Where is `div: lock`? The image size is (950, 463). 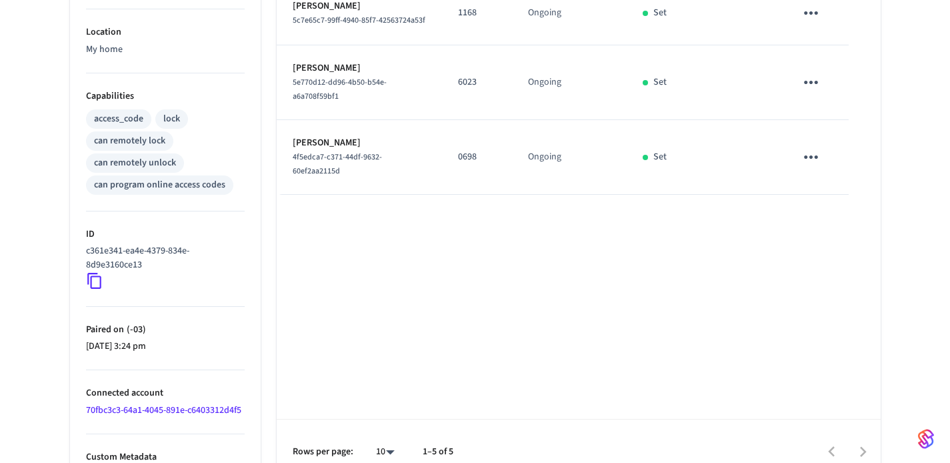
div: lock is located at coordinates (171, 119).